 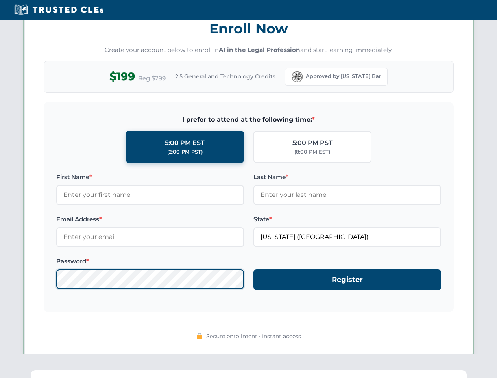 I want to click on img: Trusted CLEs, so click(x=59, y=10).